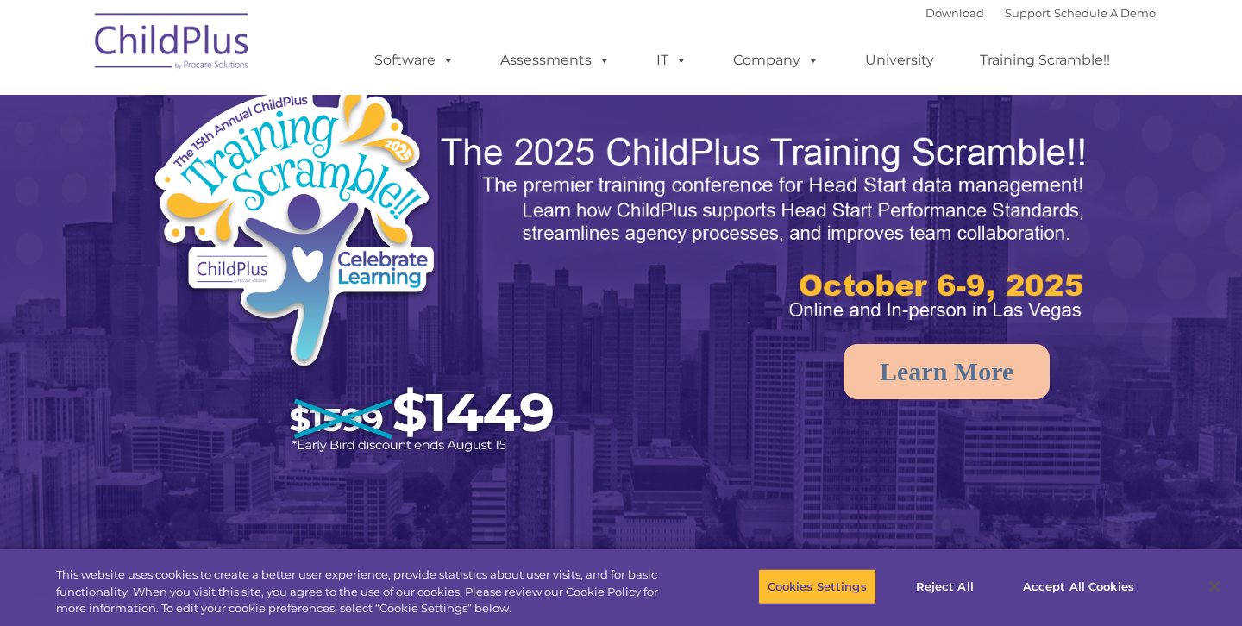 The height and width of the screenshot is (626, 1242). What do you see at coordinates (1044, 60) in the screenshot?
I see `a: Training Scramble!!` at bounding box center [1044, 60].